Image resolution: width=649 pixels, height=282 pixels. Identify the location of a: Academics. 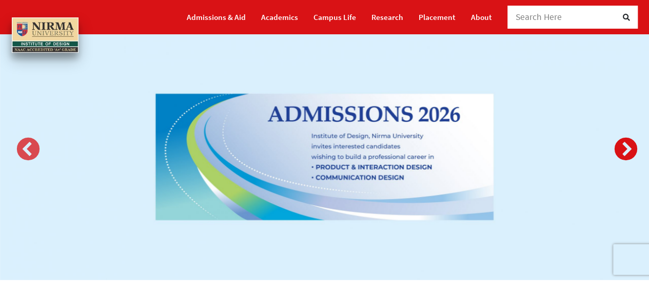
(279, 17).